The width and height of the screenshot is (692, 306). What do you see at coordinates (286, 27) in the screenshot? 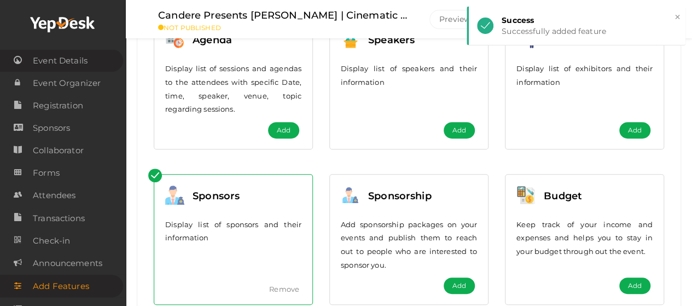
I see `small: NOT PUBLISHED` at bounding box center [286, 27].